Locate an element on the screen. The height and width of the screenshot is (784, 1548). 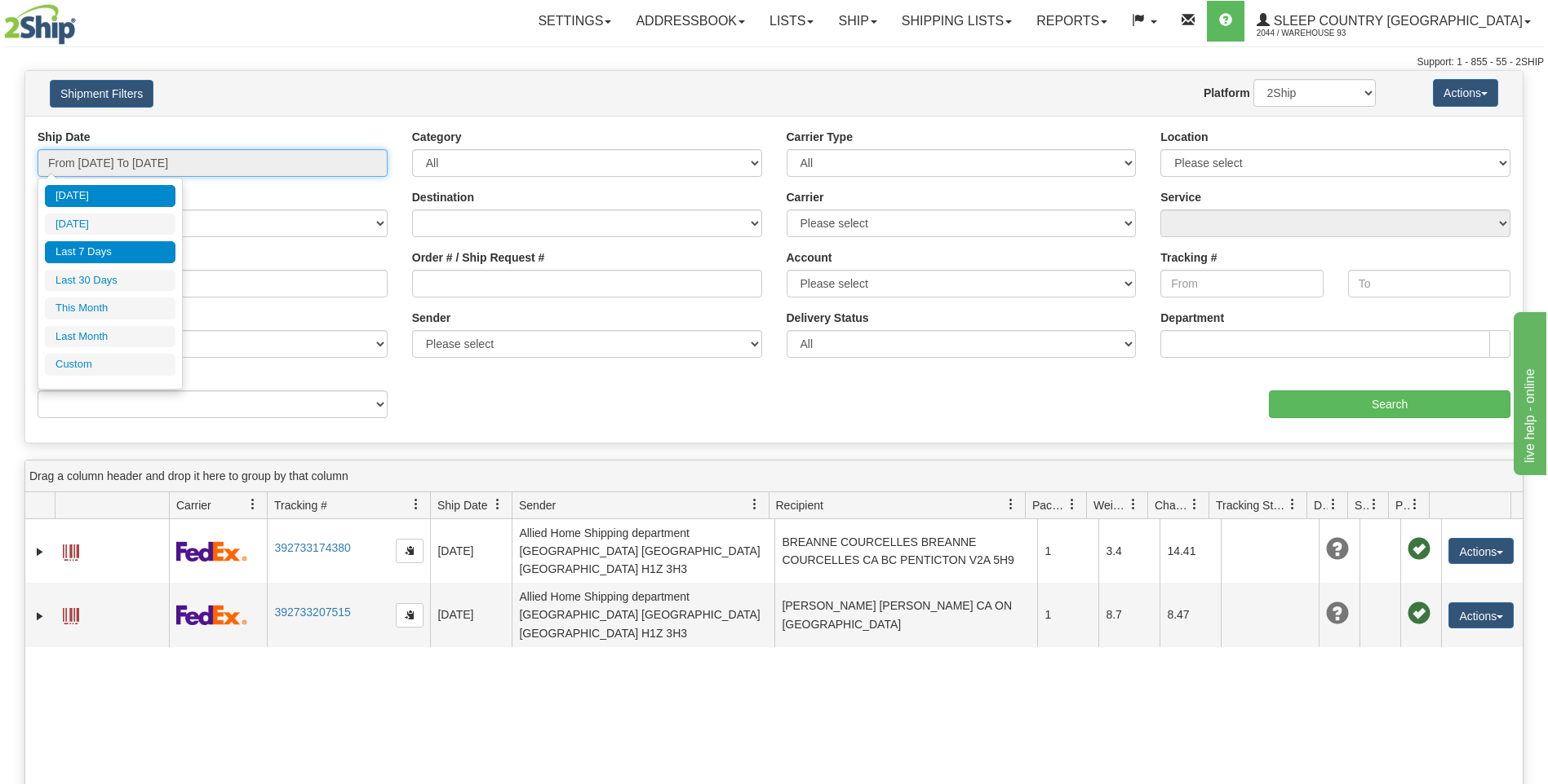
span: Charge is located at coordinates (1172, 505).